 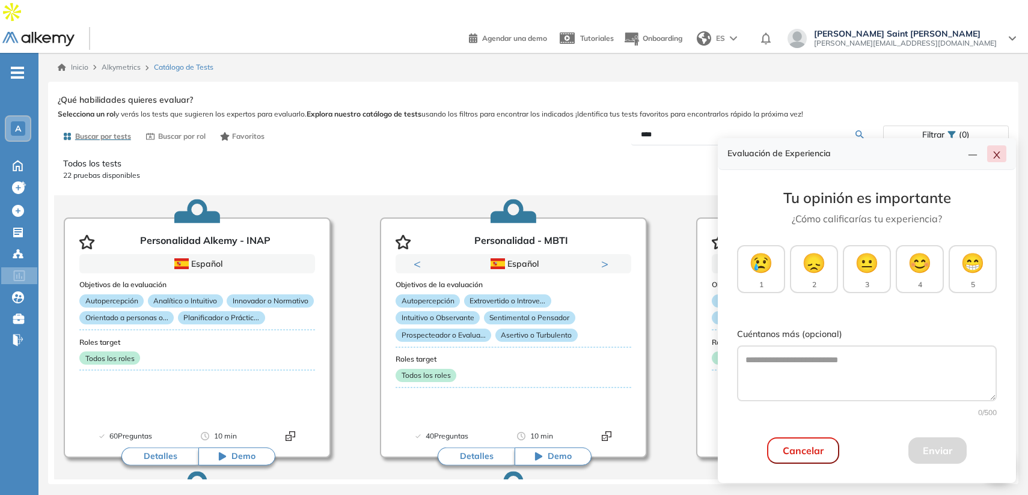 What do you see at coordinates (248, 136) in the screenshot?
I see `span: Favoritos` at bounding box center [248, 136].